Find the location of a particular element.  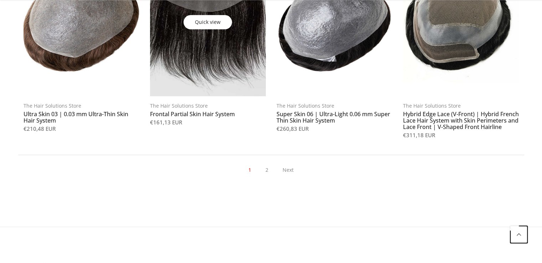

div: €161,13 EUR is located at coordinates (208, 123).